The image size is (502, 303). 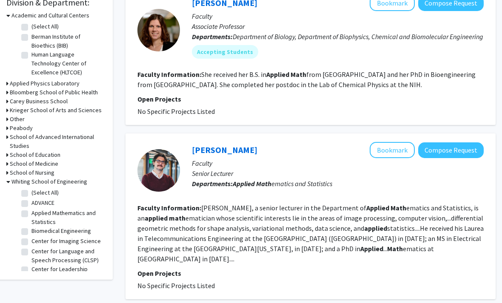 I want to click on h3: Bloomberg School of Public Health, so click(x=54, y=92).